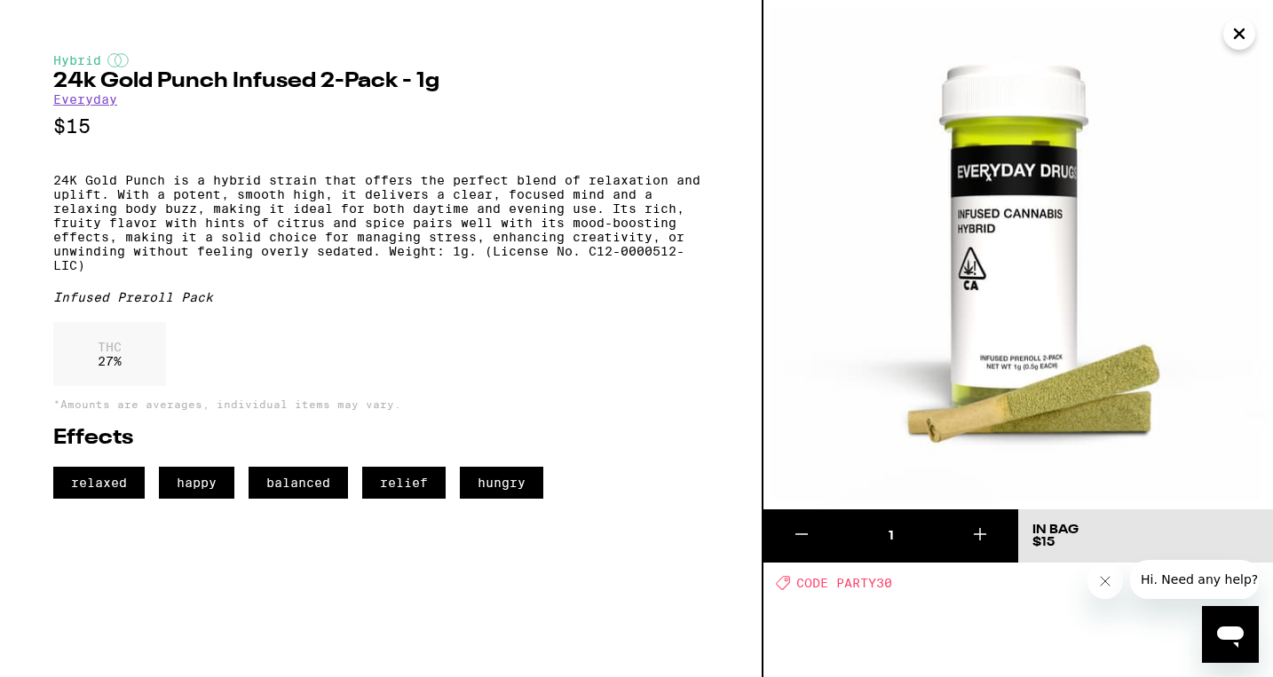 The image size is (1273, 677). Describe the element at coordinates (502, 483) in the screenshot. I see `span: hungry` at that location.